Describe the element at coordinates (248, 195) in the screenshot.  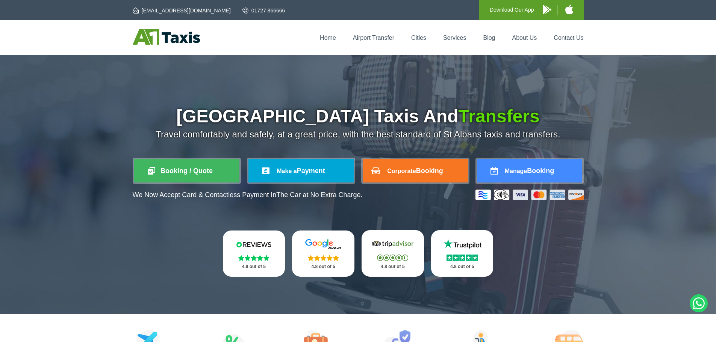
I see `p: We Now Accept Card & Contactless Payment In` at that location.